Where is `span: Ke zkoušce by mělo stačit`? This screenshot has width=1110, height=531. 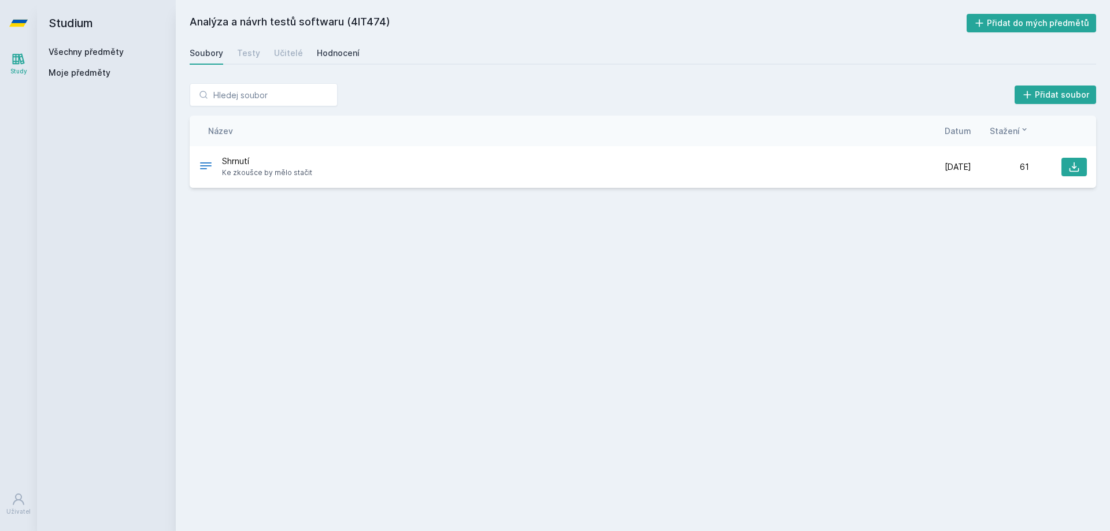
span: Ke zkoušce by mělo stačit is located at coordinates (267, 173).